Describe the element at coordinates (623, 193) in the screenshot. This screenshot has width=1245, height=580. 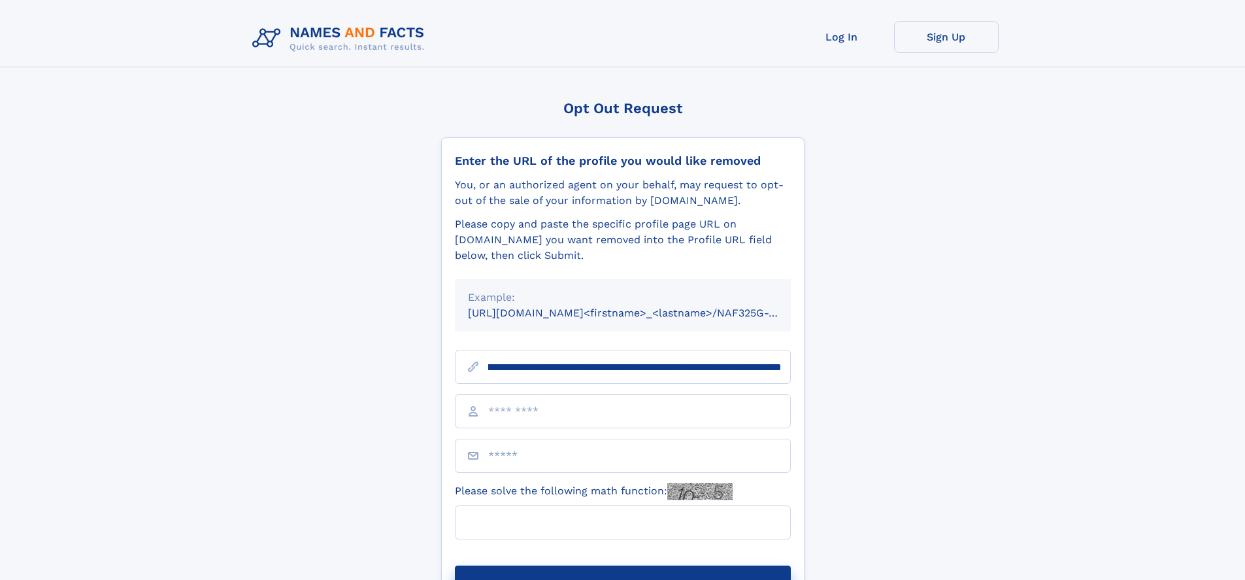
I see `div: You, or an authorized agent on your behalf, may request to opt-out of the sale of your informatio...` at that location.